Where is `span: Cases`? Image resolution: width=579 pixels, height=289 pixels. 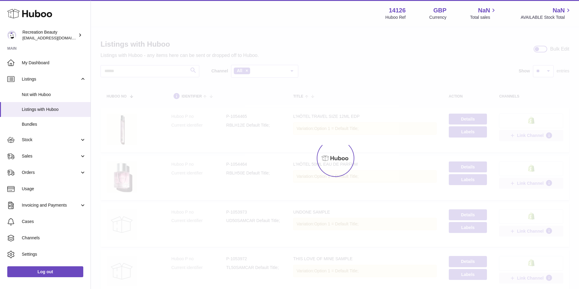 span: Cases is located at coordinates (54, 221).